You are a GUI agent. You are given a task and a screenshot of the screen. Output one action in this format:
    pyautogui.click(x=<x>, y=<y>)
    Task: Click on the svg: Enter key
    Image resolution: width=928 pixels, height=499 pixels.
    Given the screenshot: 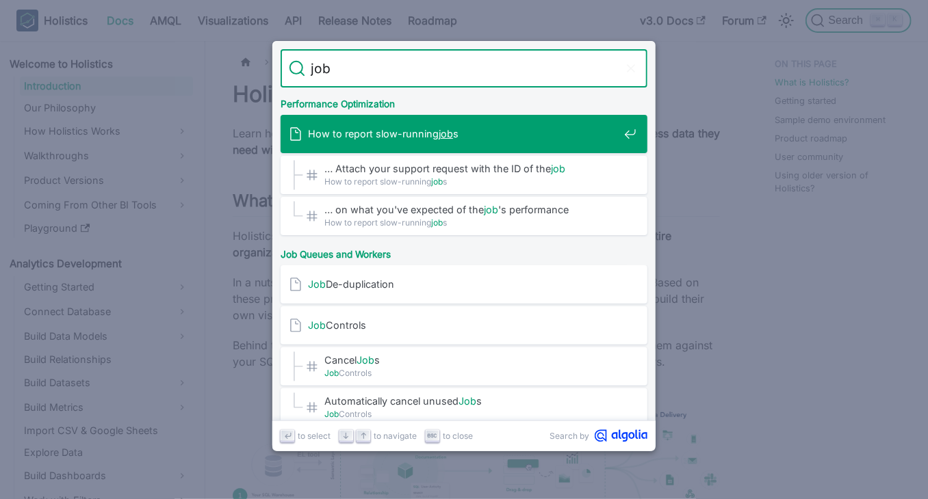 What is the action you would take?
    pyautogui.click(x=287, y=436)
    